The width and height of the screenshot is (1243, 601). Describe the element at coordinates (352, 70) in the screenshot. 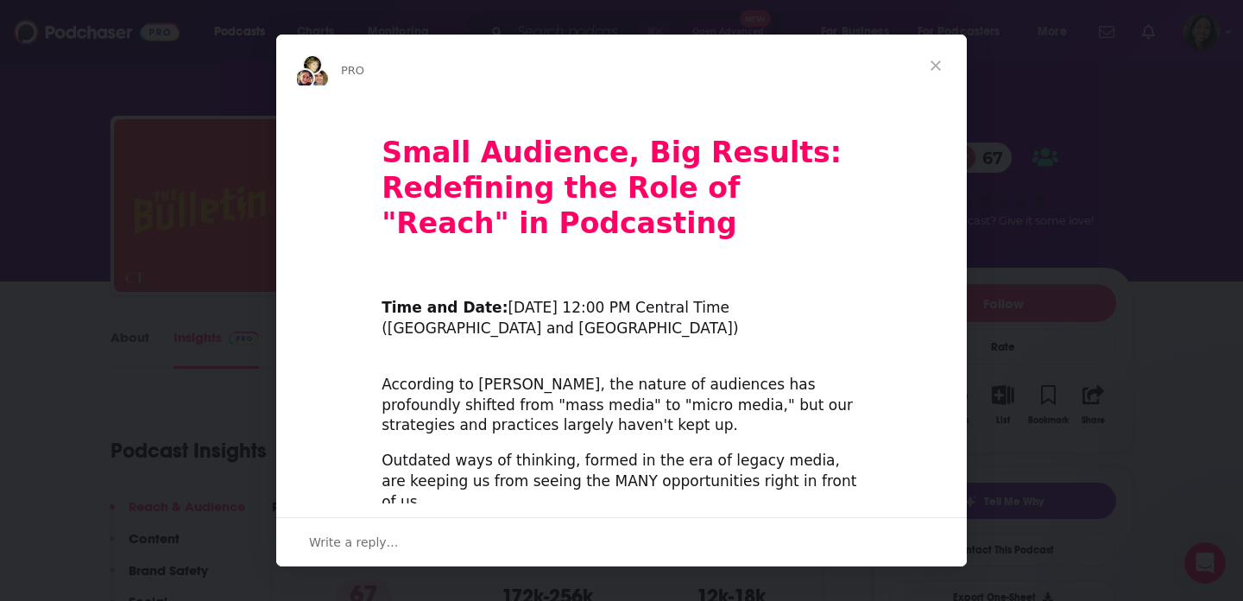

I see `span: PRO` at that location.